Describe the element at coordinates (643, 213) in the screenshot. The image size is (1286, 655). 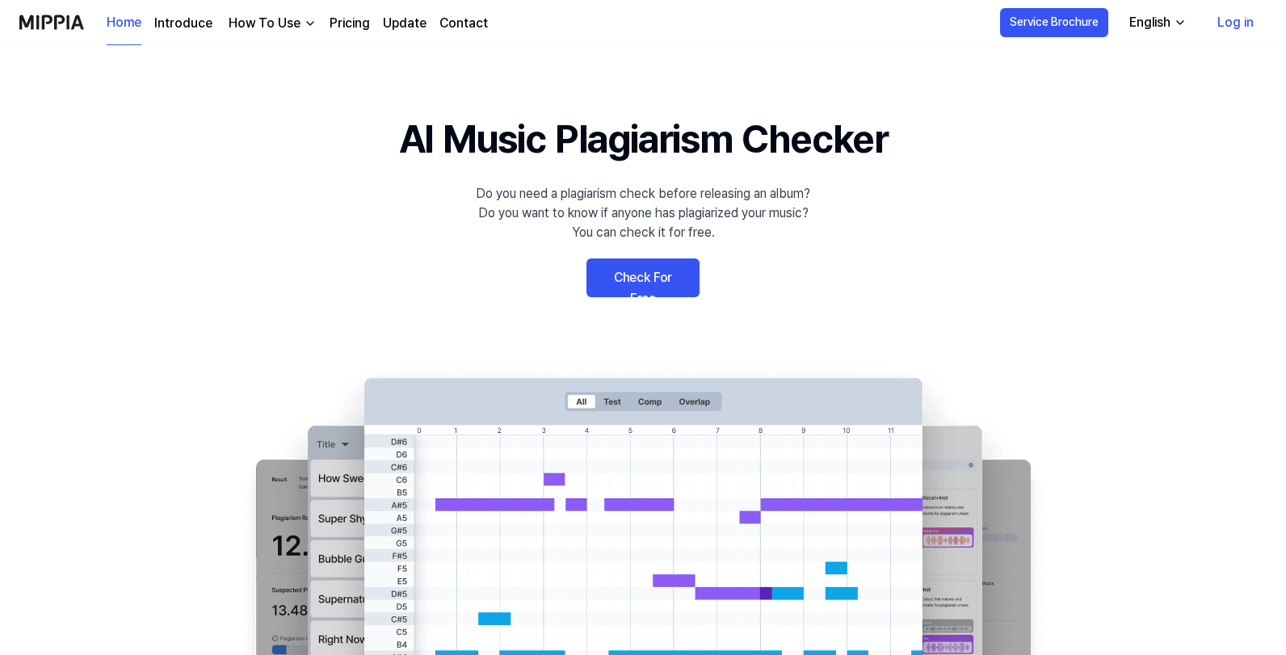
I see `div: Do you need a plagiarism check before releasing an album? Do you want to know if anyone has plagi...` at that location.